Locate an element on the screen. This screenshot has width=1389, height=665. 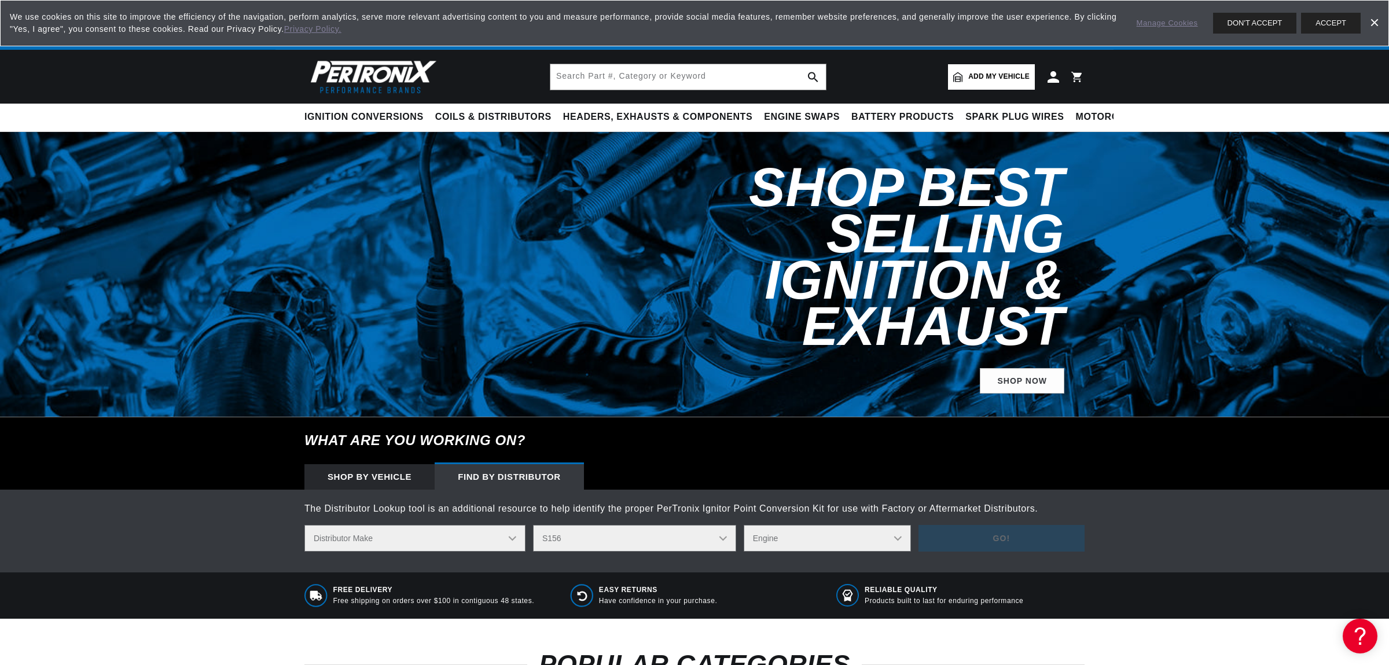
a: SHOP NOW is located at coordinates (1022, 381).